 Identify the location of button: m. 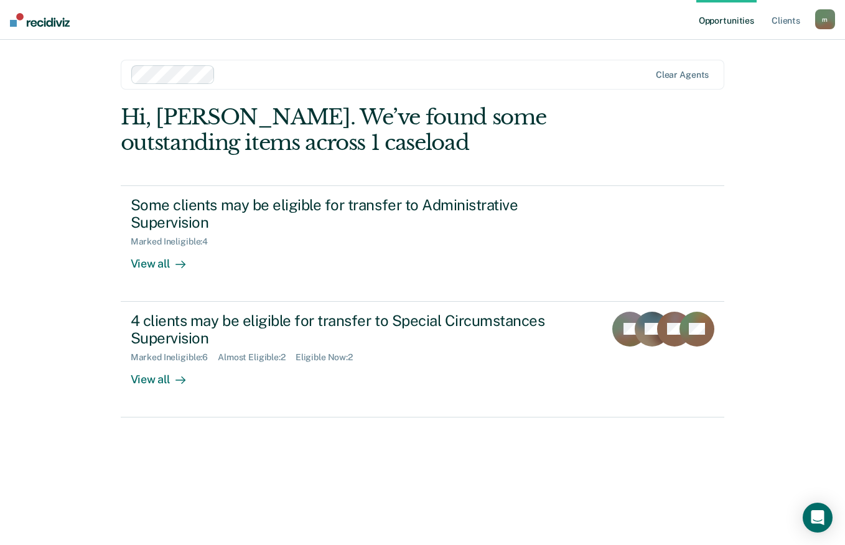
(825, 19).